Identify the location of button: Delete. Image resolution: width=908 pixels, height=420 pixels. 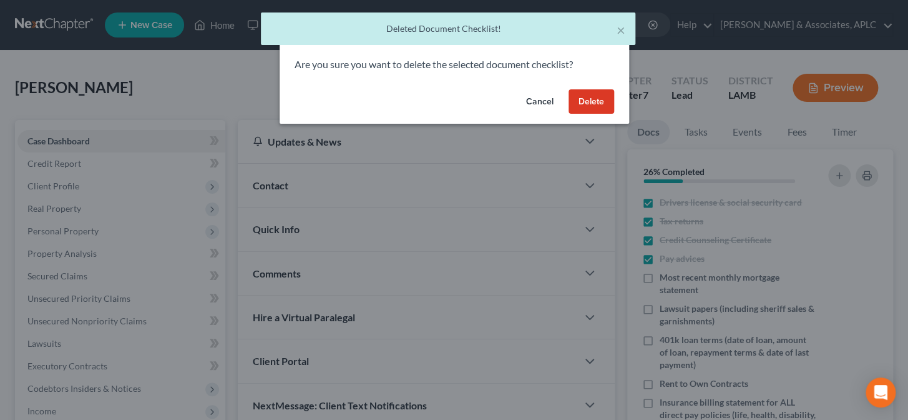
(591, 102).